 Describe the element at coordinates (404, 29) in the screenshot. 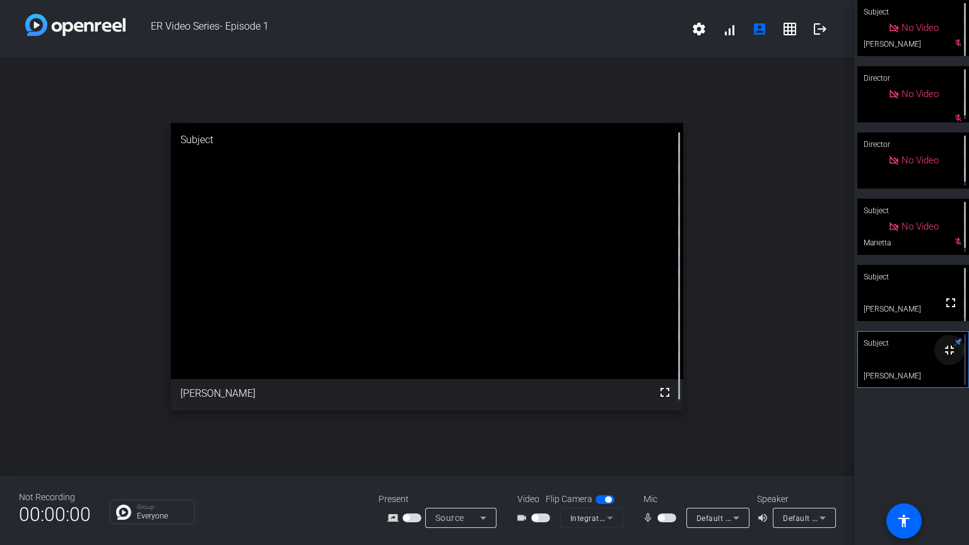

I see `span: ER Video Series- Episode 1` at that location.